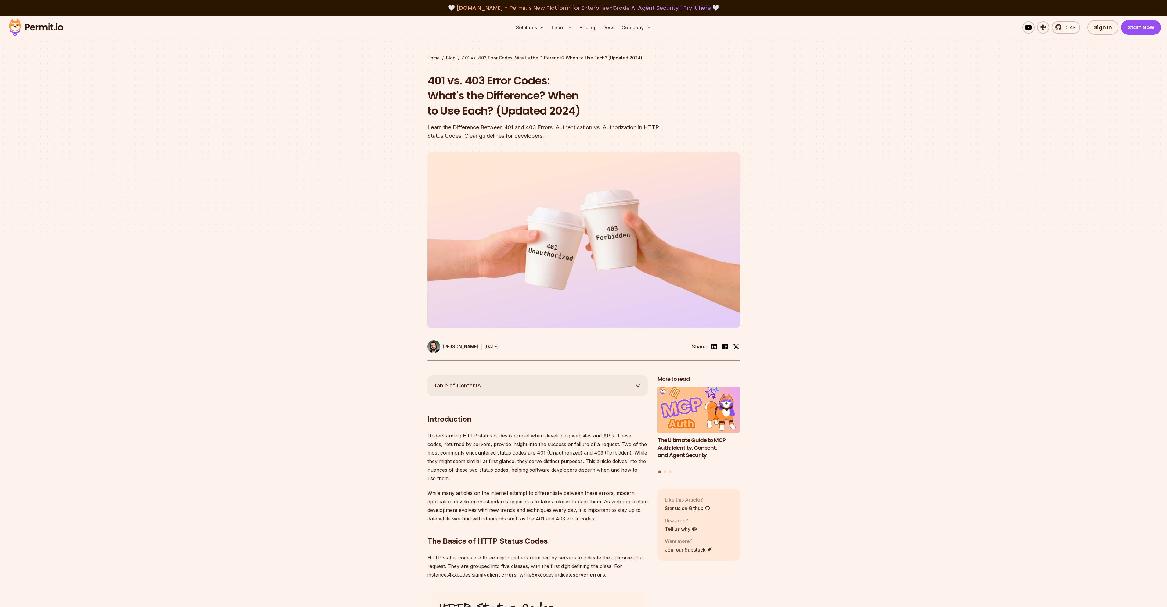 This screenshot has height=607, width=1167. Describe the element at coordinates (589, 575) in the screenshot. I see `strong: server errors` at that location.